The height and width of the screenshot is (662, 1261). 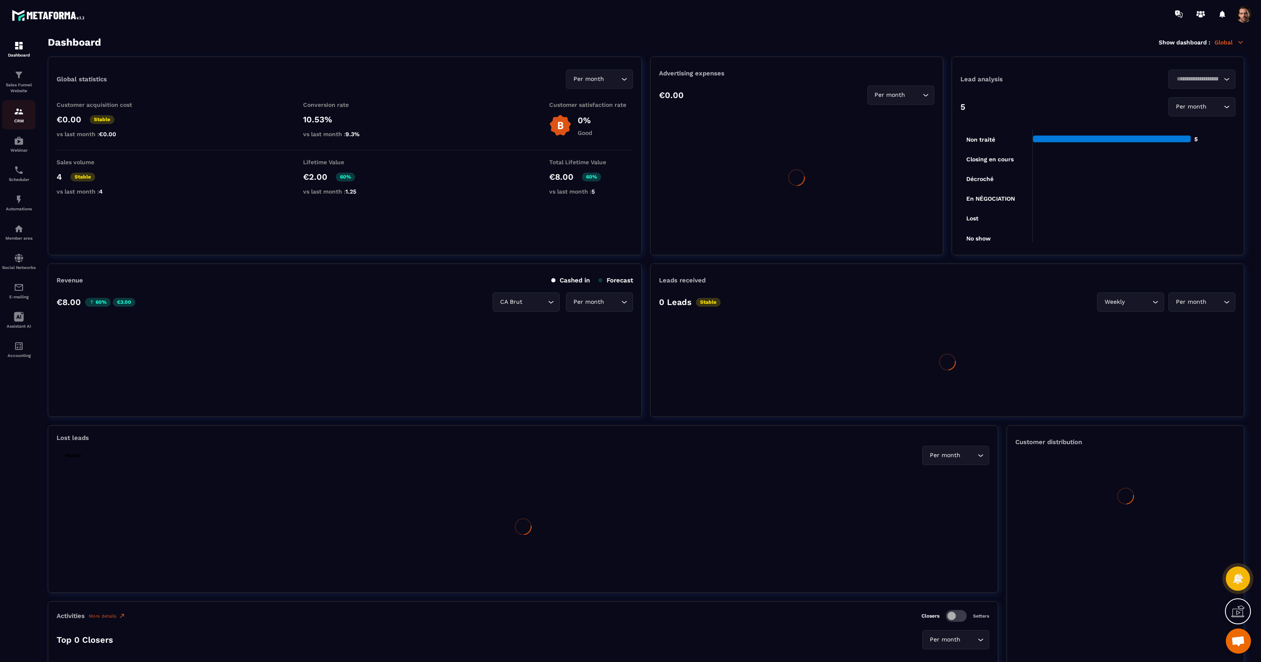 I want to click on p: Advertising expenses, so click(x=796, y=73).